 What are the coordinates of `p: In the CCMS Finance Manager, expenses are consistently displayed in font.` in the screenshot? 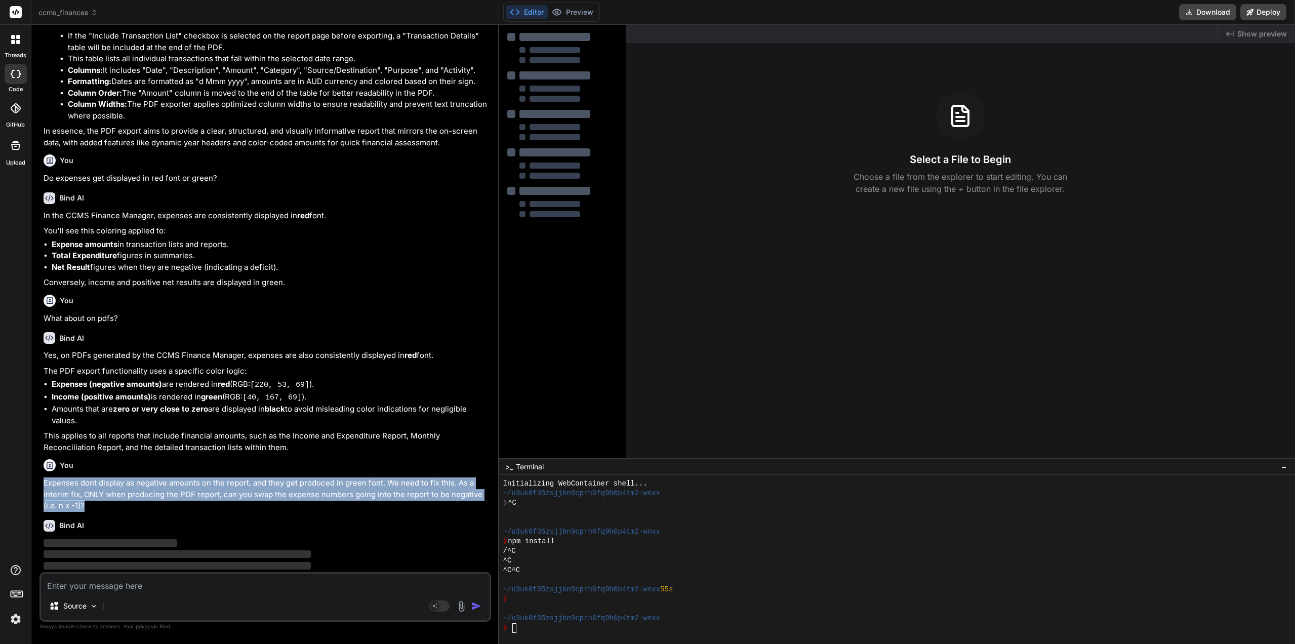 It's located at (266, 216).